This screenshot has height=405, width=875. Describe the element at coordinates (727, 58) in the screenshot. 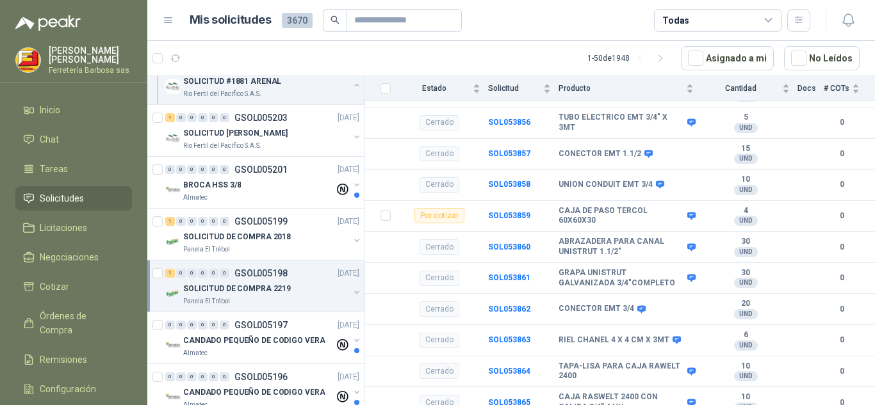

I see `button: Asignado a mi` at that location.